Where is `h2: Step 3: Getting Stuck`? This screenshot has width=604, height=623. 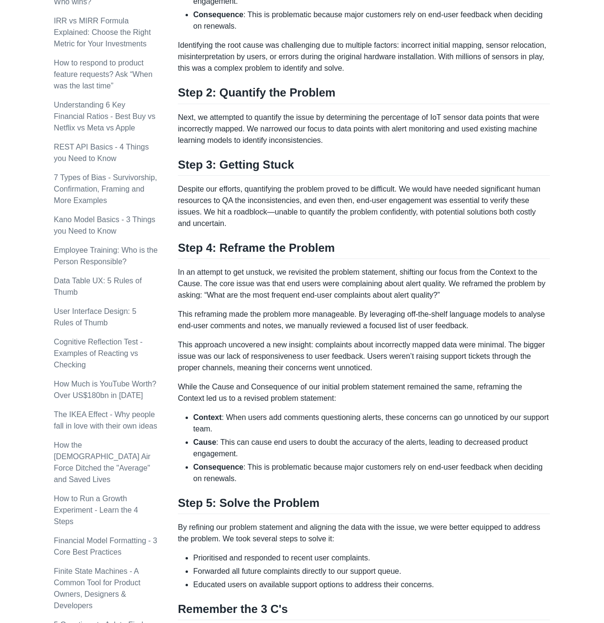
h2: Step 3: Getting Stuck is located at coordinates (364, 167).